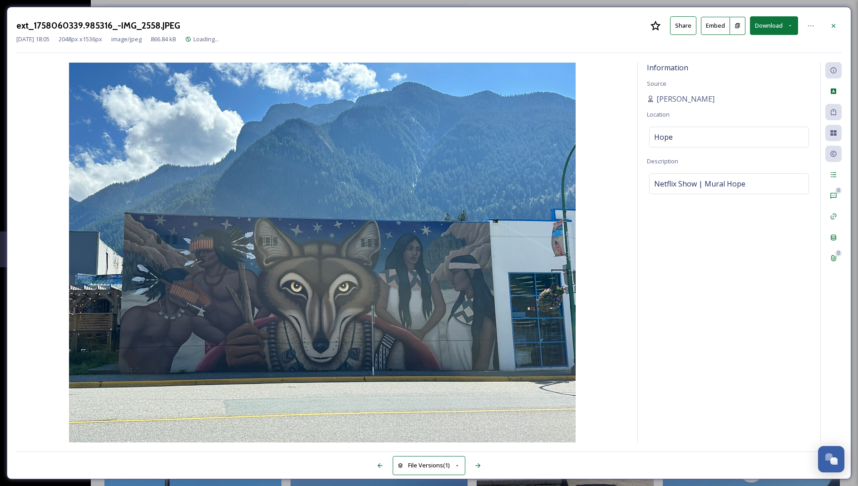 Image resolution: width=858 pixels, height=486 pixels. I want to click on button: Embed, so click(716, 26).